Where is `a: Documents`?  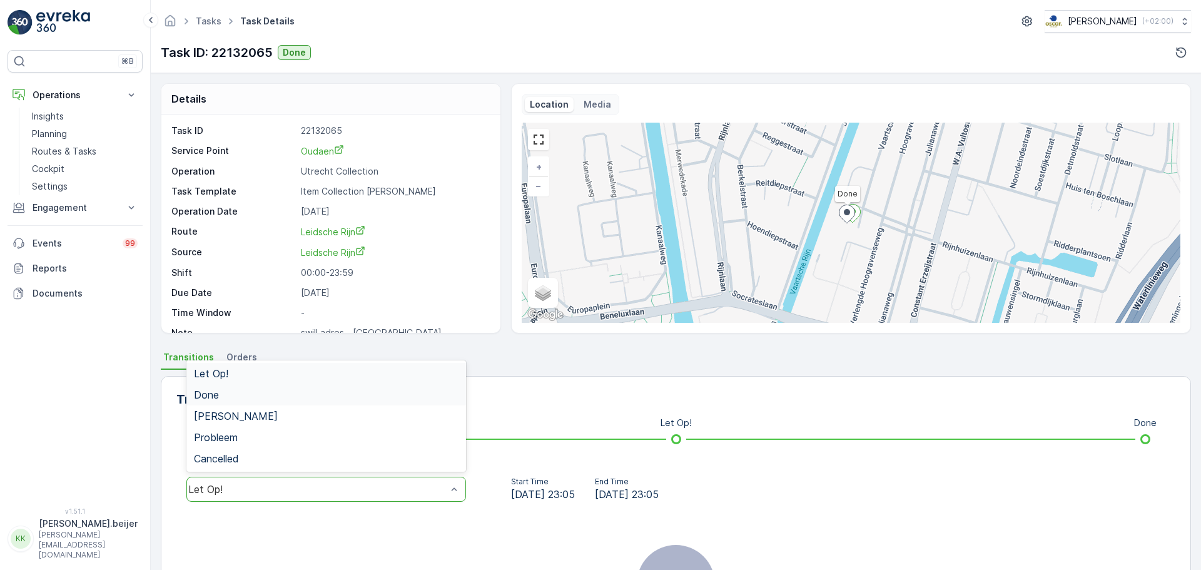 a: Documents is located at coordinates (75, 293).